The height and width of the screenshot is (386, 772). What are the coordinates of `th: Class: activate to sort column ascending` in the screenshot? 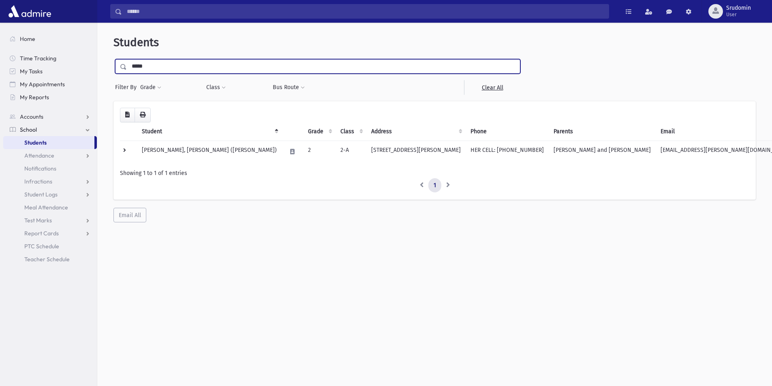 It's located at (351, 132).